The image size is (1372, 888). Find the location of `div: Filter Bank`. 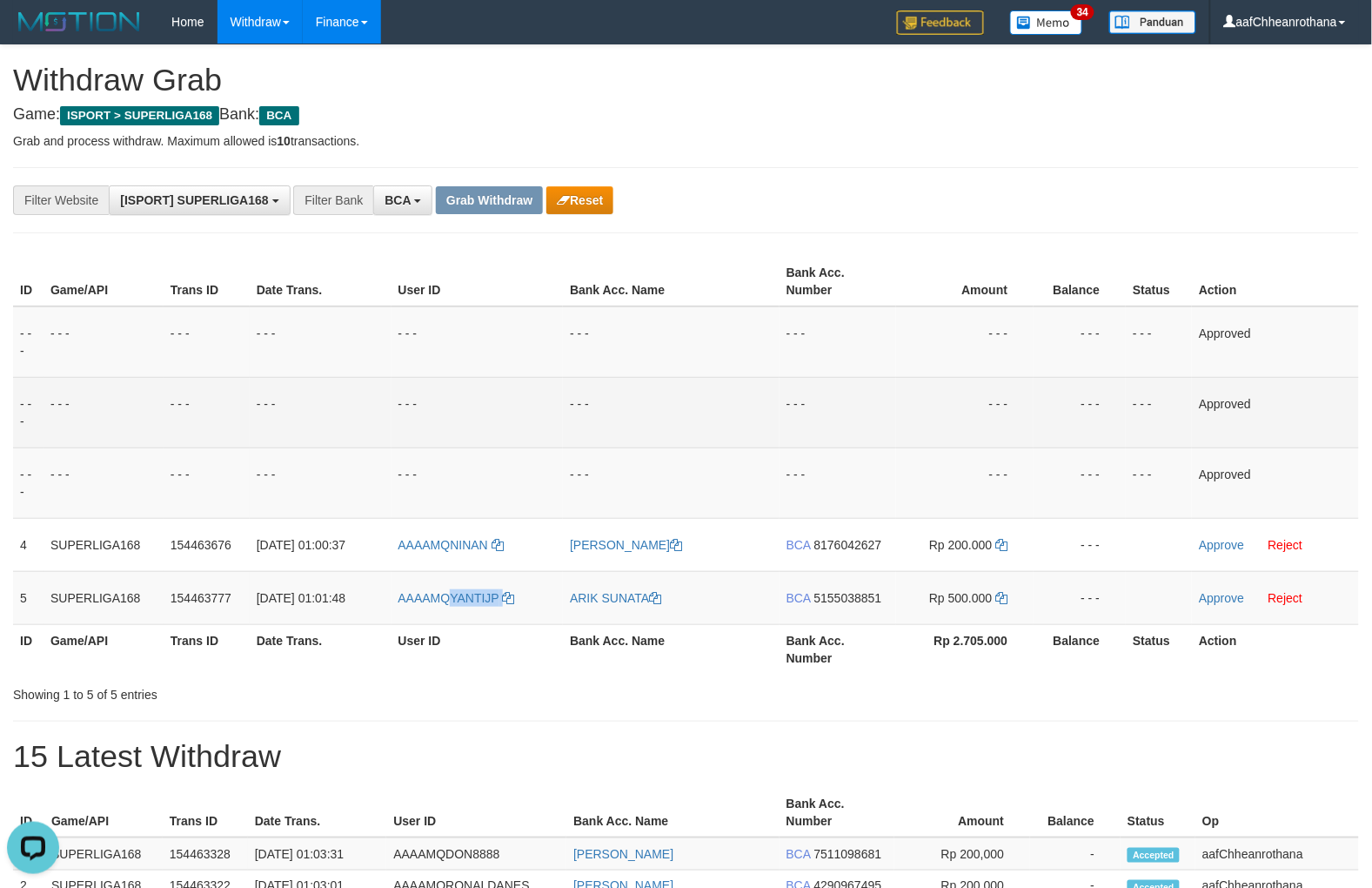

div: Filter Bank is located at coordinates (334, 200).